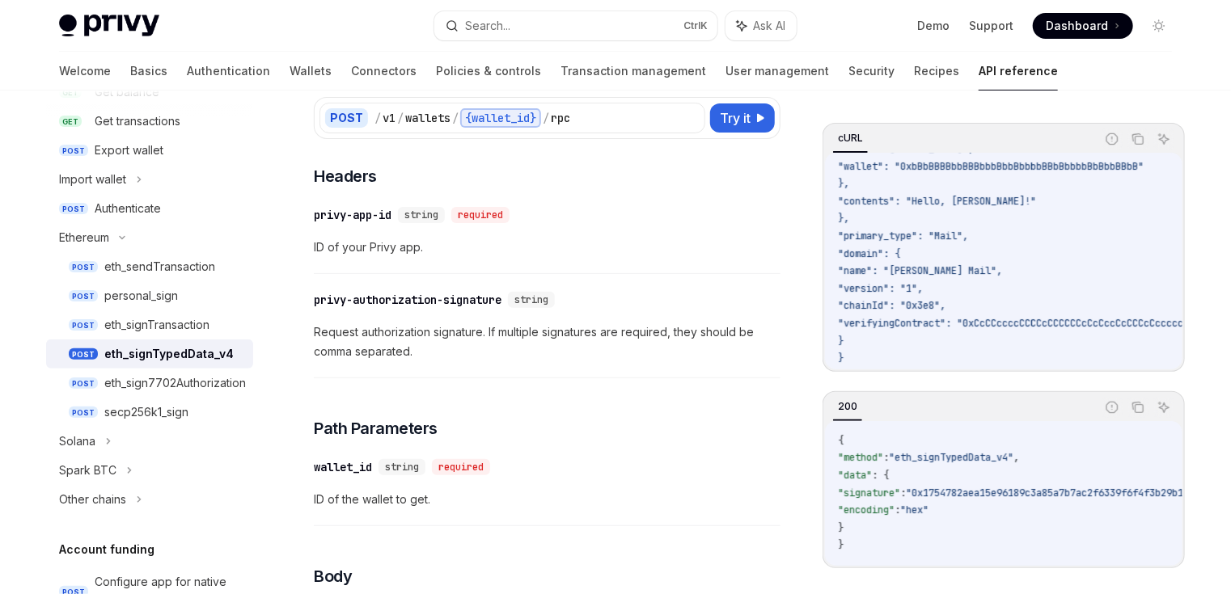 The image size is (1231, 594). Describe the element at coordinates (547, 342) in the screenshot. I see `span: Request authorization signature. If multiple signatures are required, they should be comma separa...` at that location.